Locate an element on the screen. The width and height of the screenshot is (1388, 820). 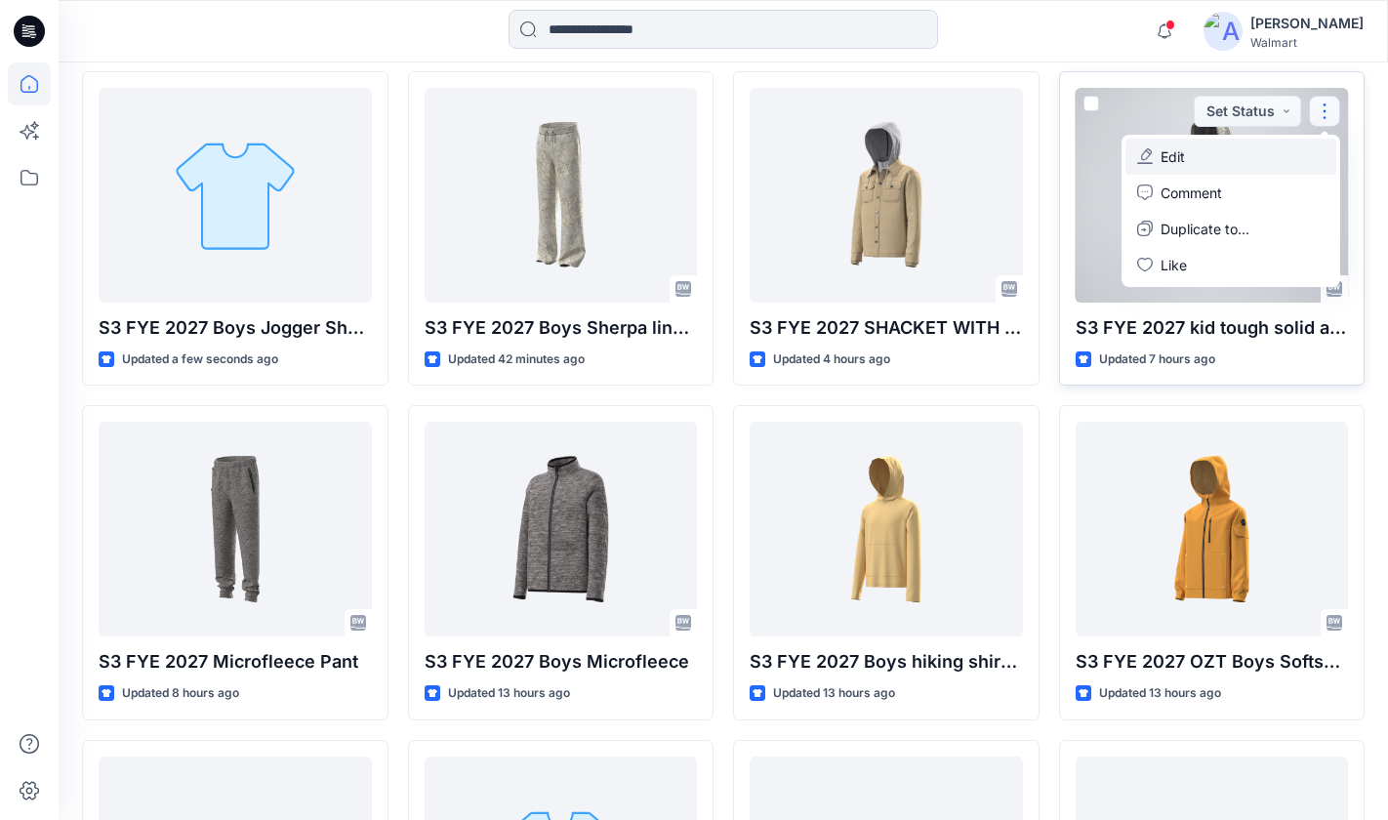
a: S3 FYE 2027 Microfleece Pant is located at coordinates (235, 529).